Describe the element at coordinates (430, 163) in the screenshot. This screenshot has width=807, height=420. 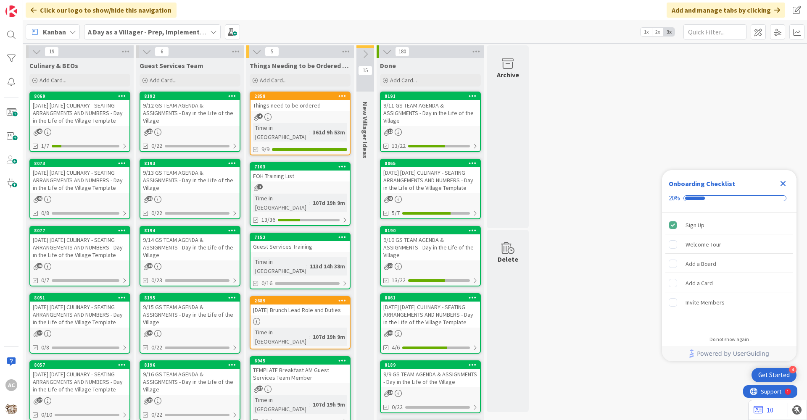
I see `div: 8065` at that location.